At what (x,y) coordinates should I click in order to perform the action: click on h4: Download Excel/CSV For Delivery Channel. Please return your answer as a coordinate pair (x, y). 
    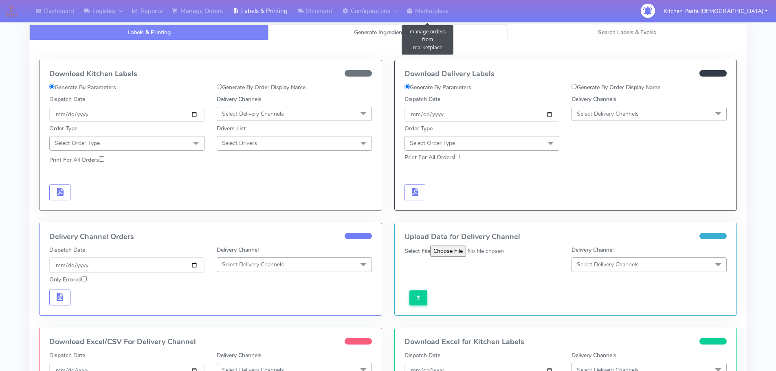
    Looking at the image, I should click on (211, 342).